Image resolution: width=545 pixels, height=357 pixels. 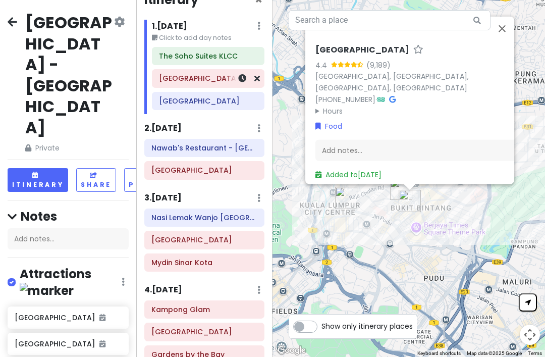 I want to click on a: Set a time, so click(x=242, y=78).